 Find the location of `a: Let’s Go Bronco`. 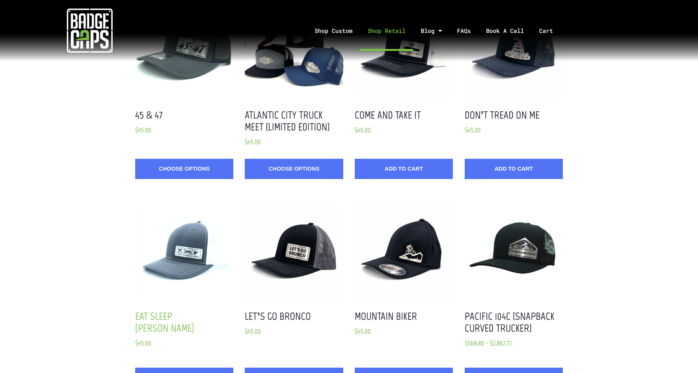

a: Let’s Go Bronco is located at coordinates (278, 316).